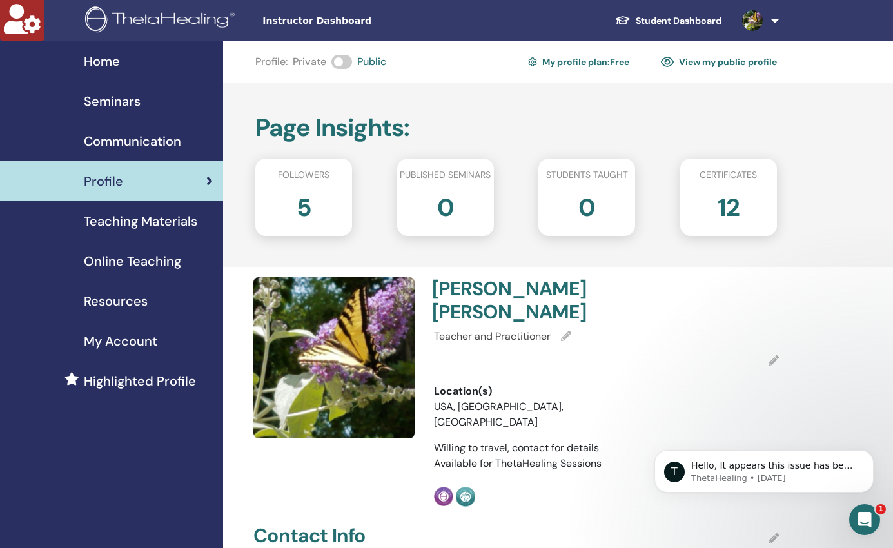 The height and width of the screenshot is (548, 893). I want to click on span: Resources, so click(115, 301).